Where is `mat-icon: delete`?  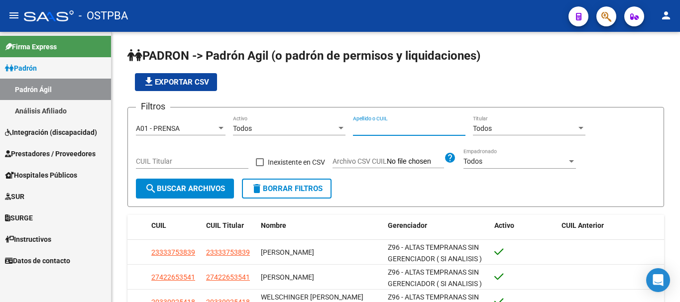 mat-icon: delete is located at coordinates (257, 189).